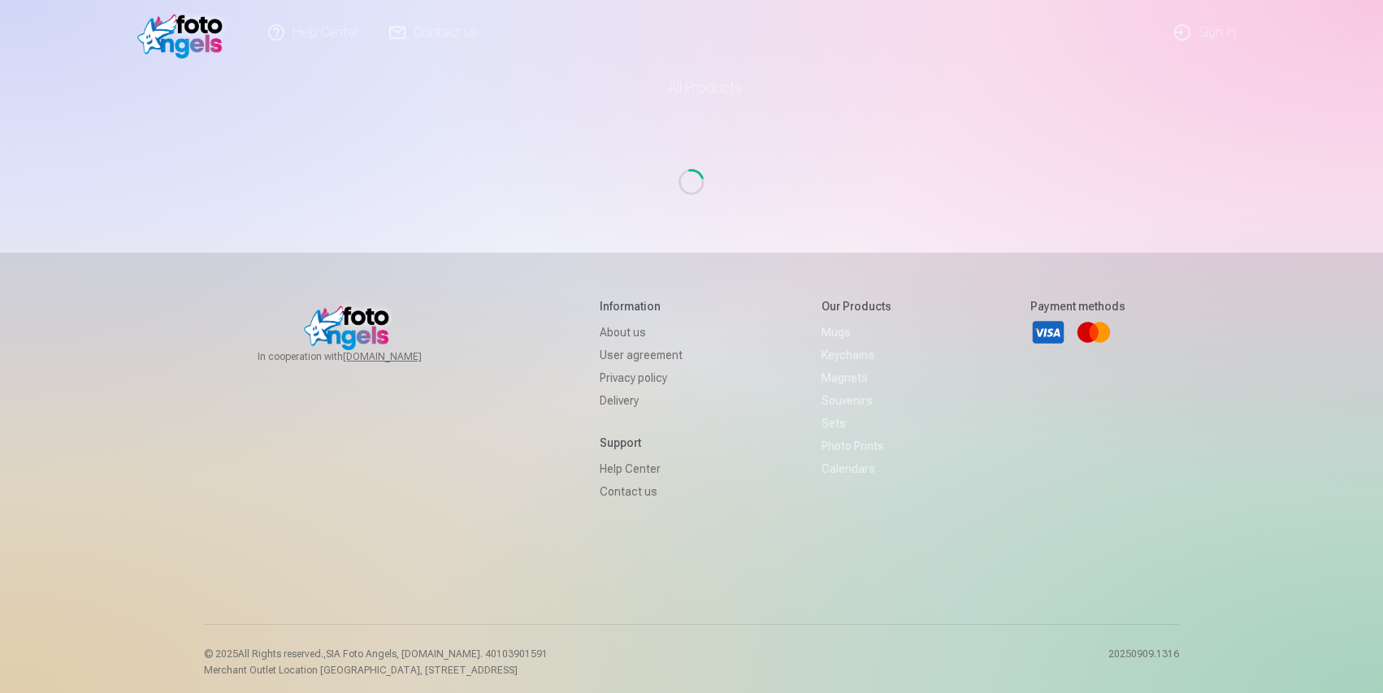 Image resolution: width=1383 pixels, height=693 pixels. What do you see at coordinates (857, 355) in the screenshot?
I see `a: Keychains` at bounding box center [857, 355].